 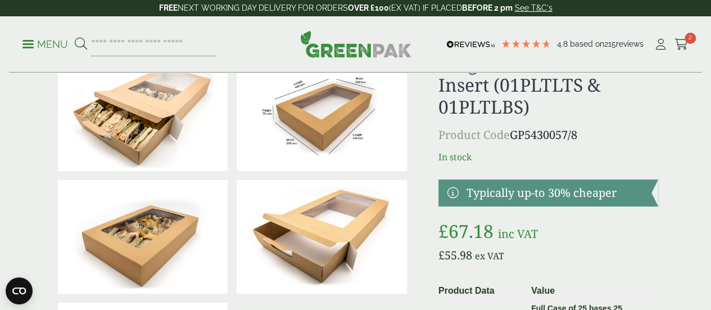 What do you see at coordinates (533, 8) in the screenshot?
I see `a: See T&C's` at bounding box center [533, 8].